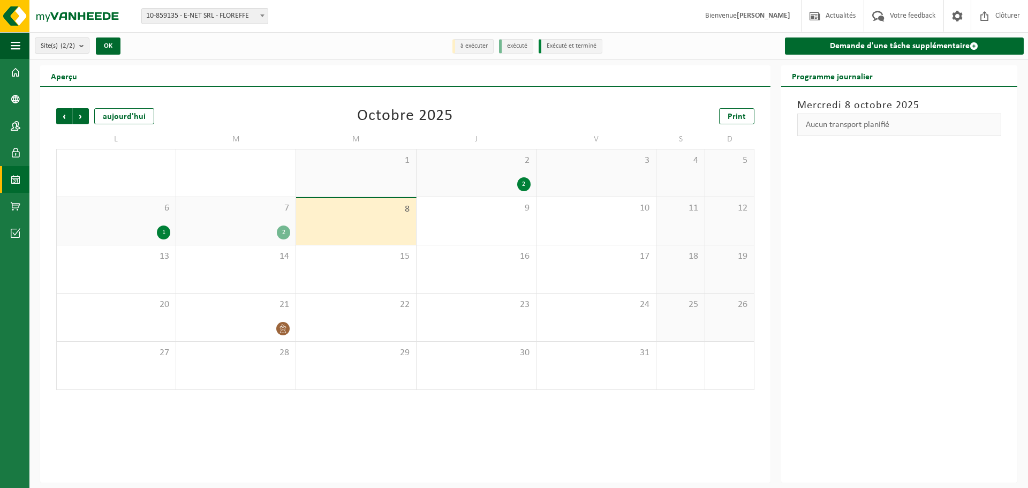 This screenshot has height=488, width=1028. I want to click on div: aujourd'hui, so click(124, 116).